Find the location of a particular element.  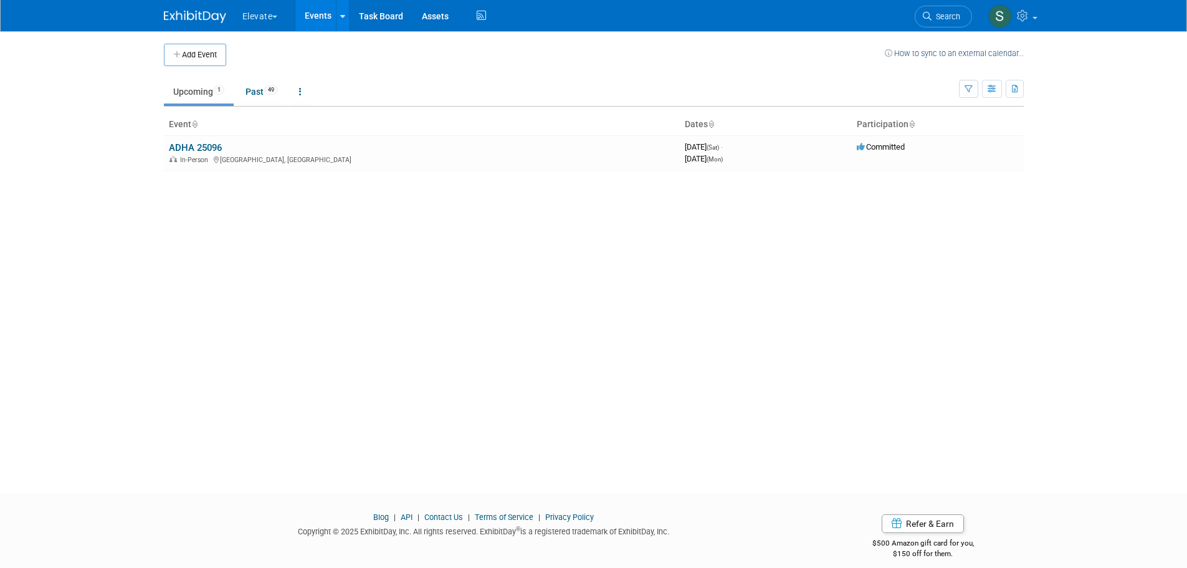

a: Sort by Participation Type is located at coordinates (912, 124).